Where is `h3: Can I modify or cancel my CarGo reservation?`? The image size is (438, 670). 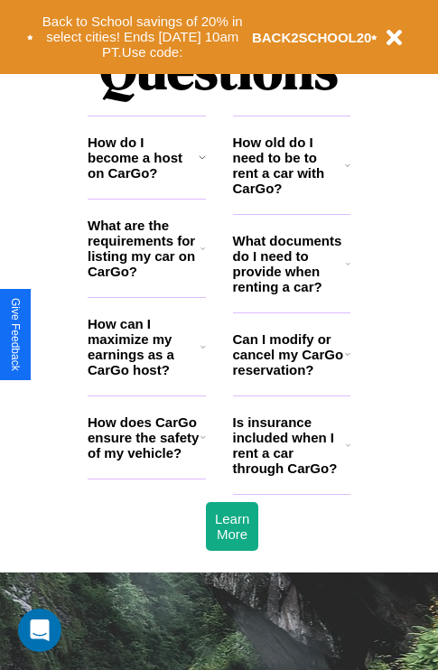
h3: Can I modify or cancel my CarGo reservation? is located at coordinates (289, 354).